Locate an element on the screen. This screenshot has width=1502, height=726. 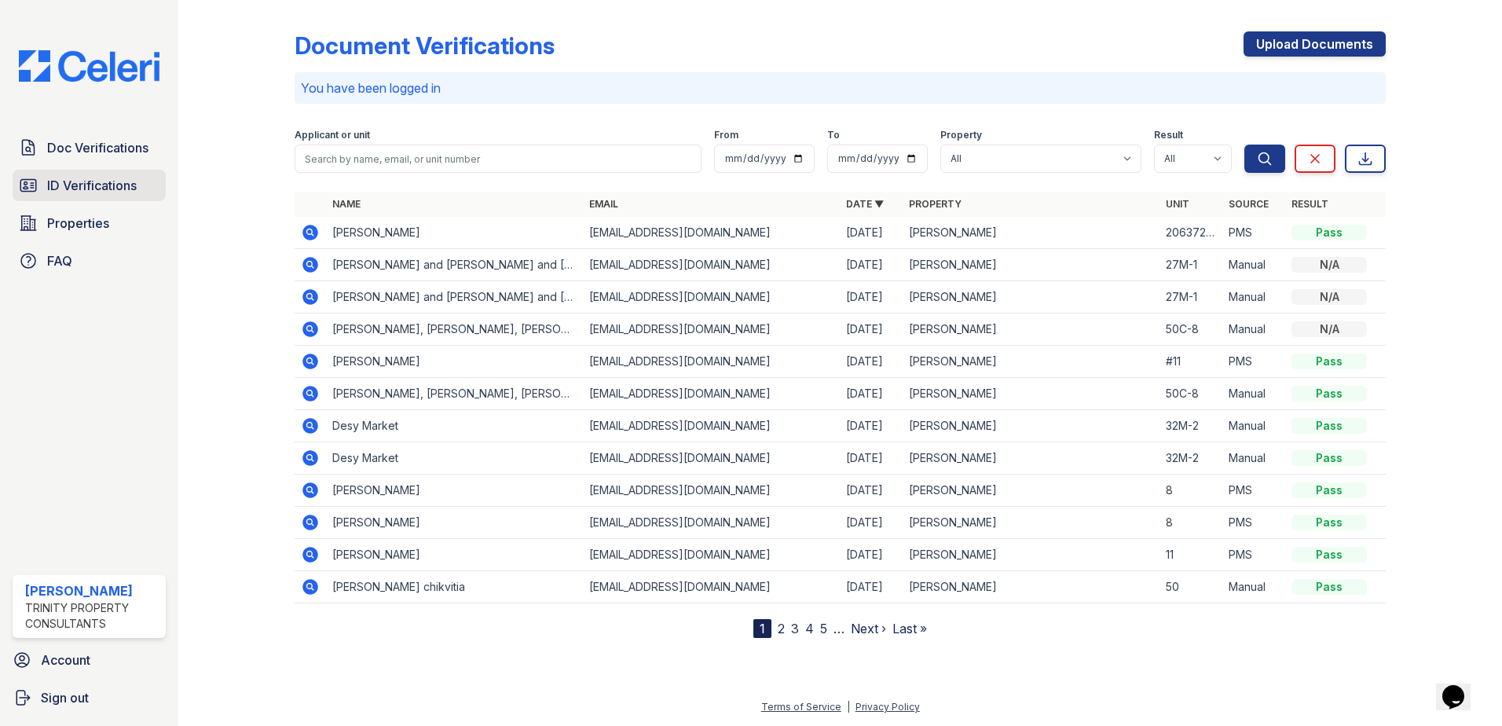
span: ID Verifications is located at coordinates (92, 185).